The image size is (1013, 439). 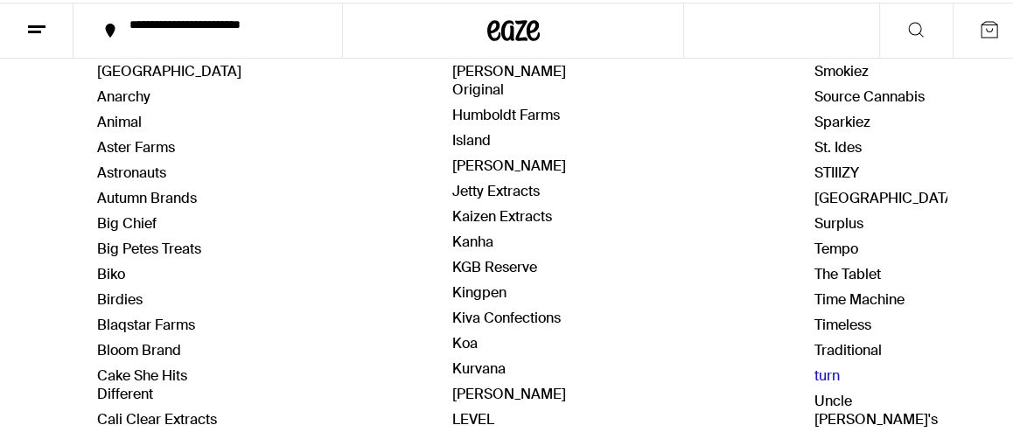 What do you see at coordinates (127, 221) in the screenshot?
I see `a: Big Chief` at bounding box center [127, 221].